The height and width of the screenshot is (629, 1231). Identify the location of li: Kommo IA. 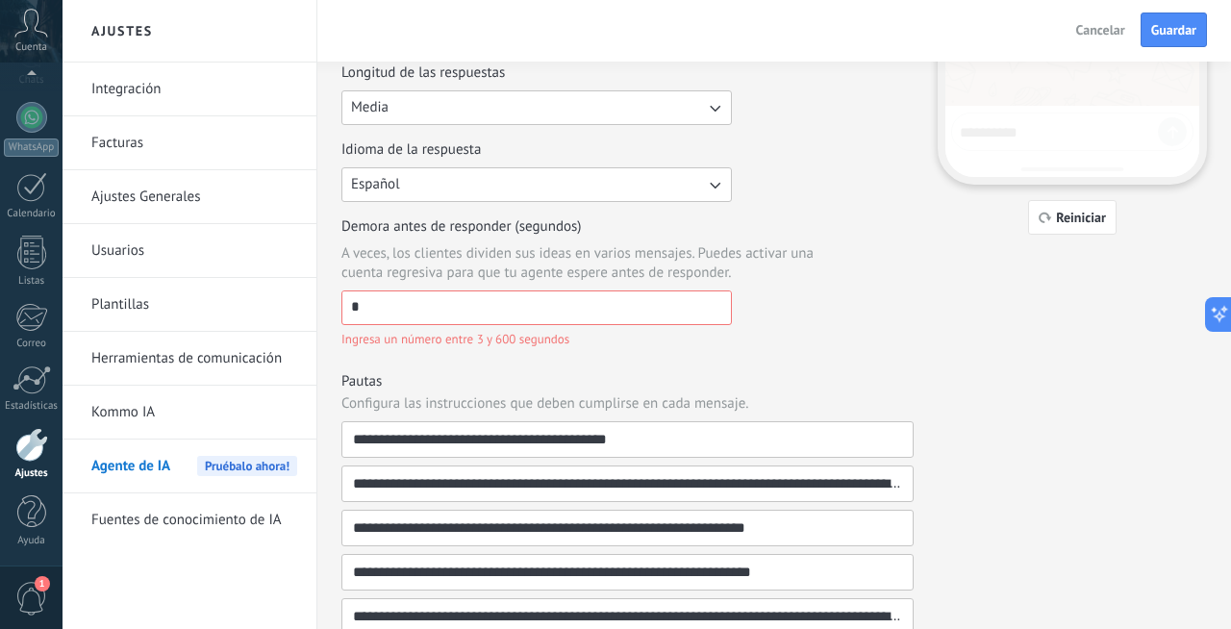
(190, 413).